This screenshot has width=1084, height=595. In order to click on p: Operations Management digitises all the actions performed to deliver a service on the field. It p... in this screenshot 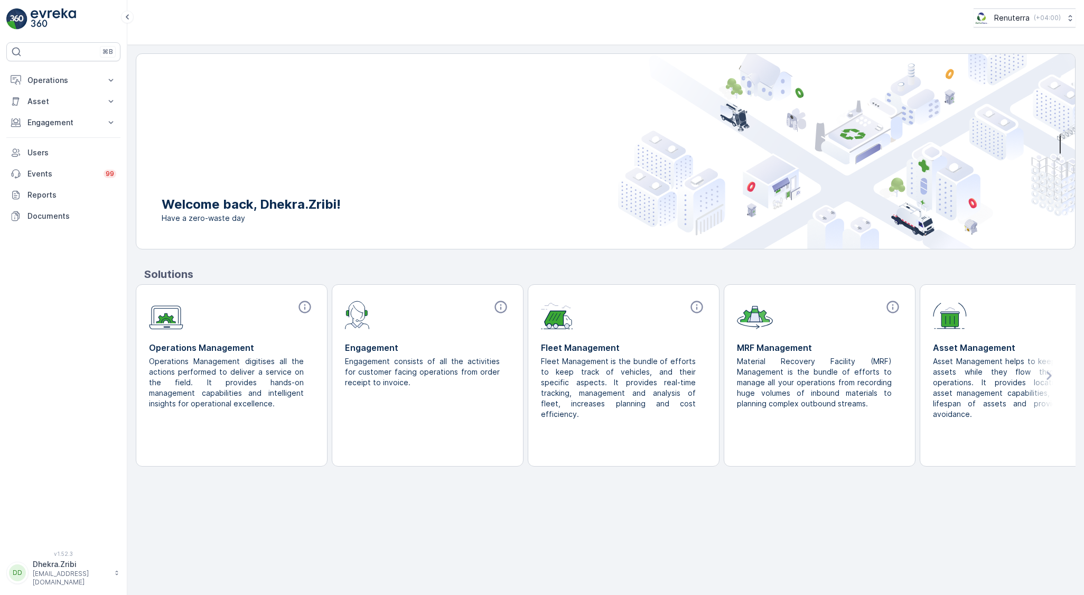, I will do `click(227, 383)`.